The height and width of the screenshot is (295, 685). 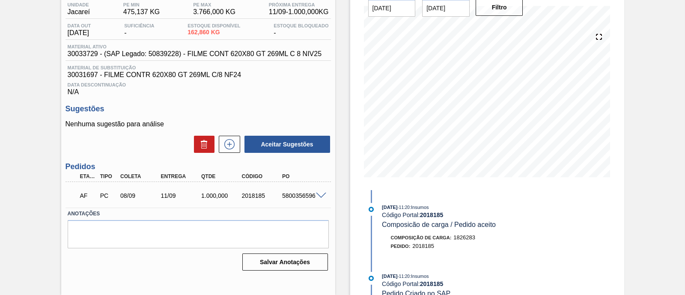 What do you see at coordinates (439, 224) in the screenshot?
I see `span: Composicão de carga / Pedido aceito` at bounding box center [439, 224].